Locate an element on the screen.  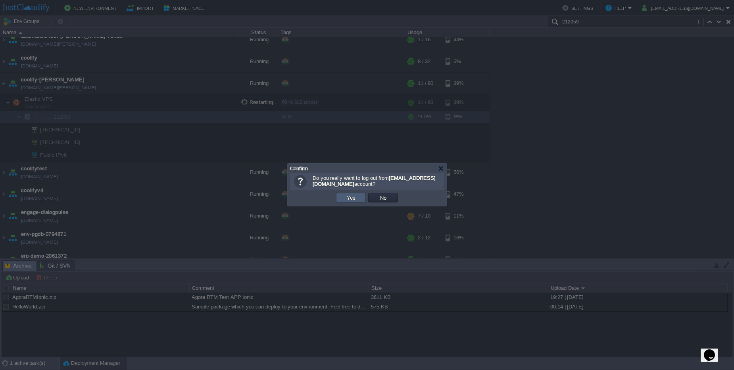
span: Confirm is located at coordinates (299, 168).